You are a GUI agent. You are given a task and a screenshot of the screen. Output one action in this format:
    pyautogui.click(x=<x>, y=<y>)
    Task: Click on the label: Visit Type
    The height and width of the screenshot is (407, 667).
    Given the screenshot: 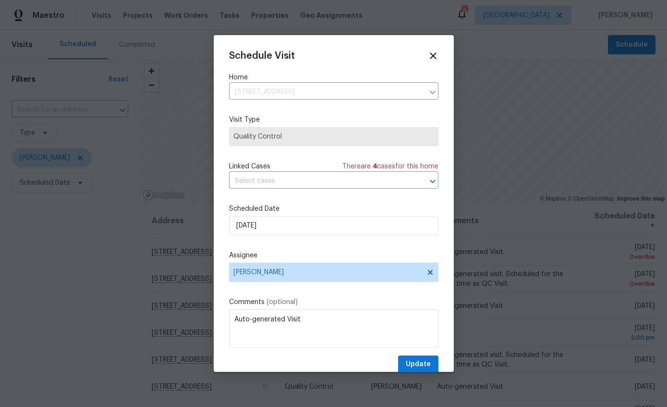 What is the action you would take?
    pyautogui.click(x=334, y=120)
    